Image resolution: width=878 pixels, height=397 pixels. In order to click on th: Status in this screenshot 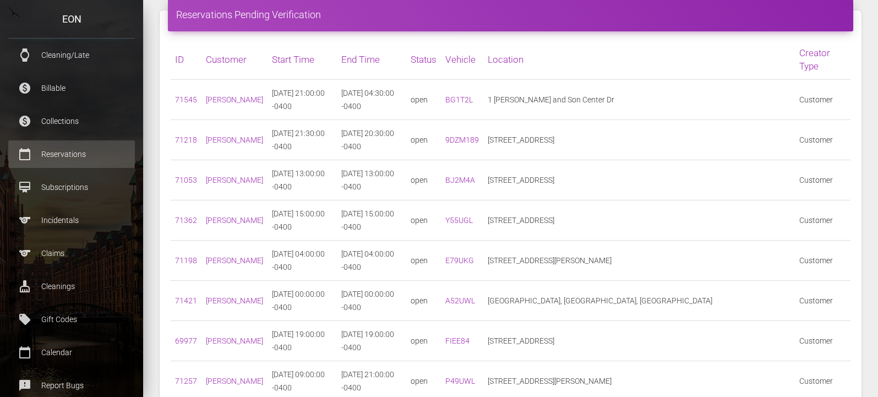, I will do `click(423, 59)`.